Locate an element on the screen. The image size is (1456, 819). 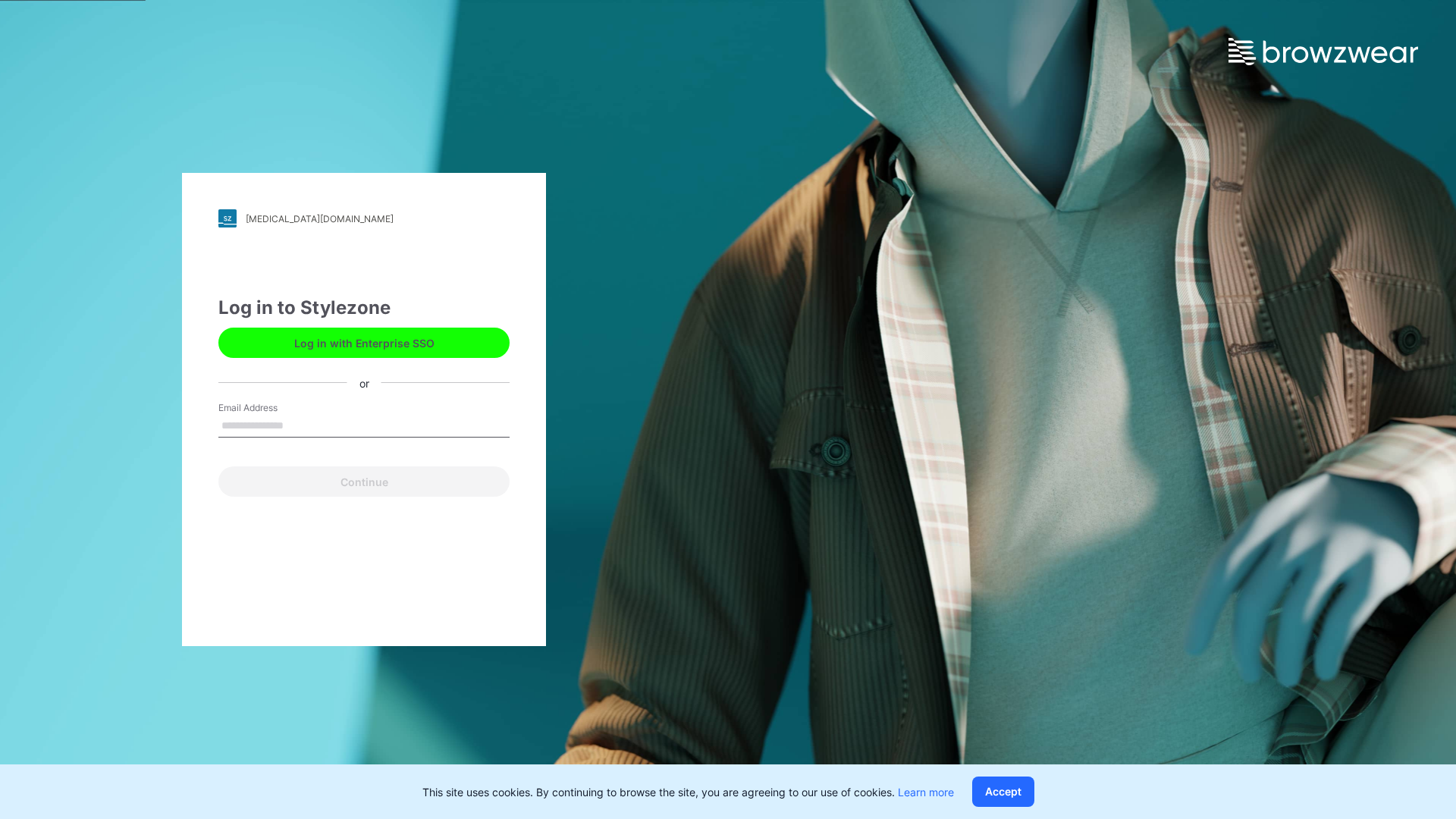
button: Accept is located at coordinates (1003, 792).